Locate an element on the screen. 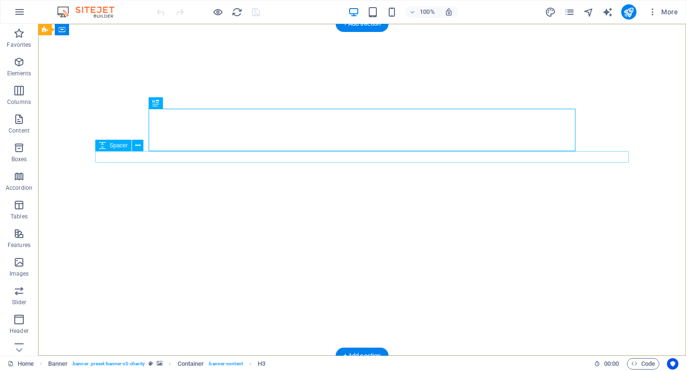 The image size is (686, 371). p: Images is located at coordinates (19, 273).